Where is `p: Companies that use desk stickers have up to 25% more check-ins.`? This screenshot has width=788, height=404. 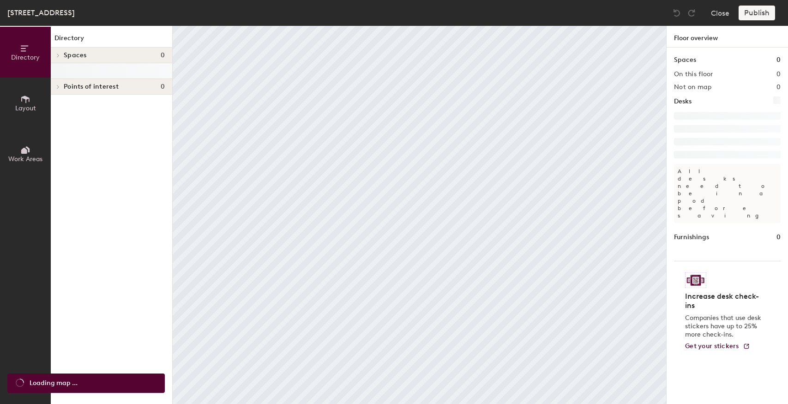
p: Companies that use desk stickers have up to 25% more check-ins. is located at coordinates (724, 326).